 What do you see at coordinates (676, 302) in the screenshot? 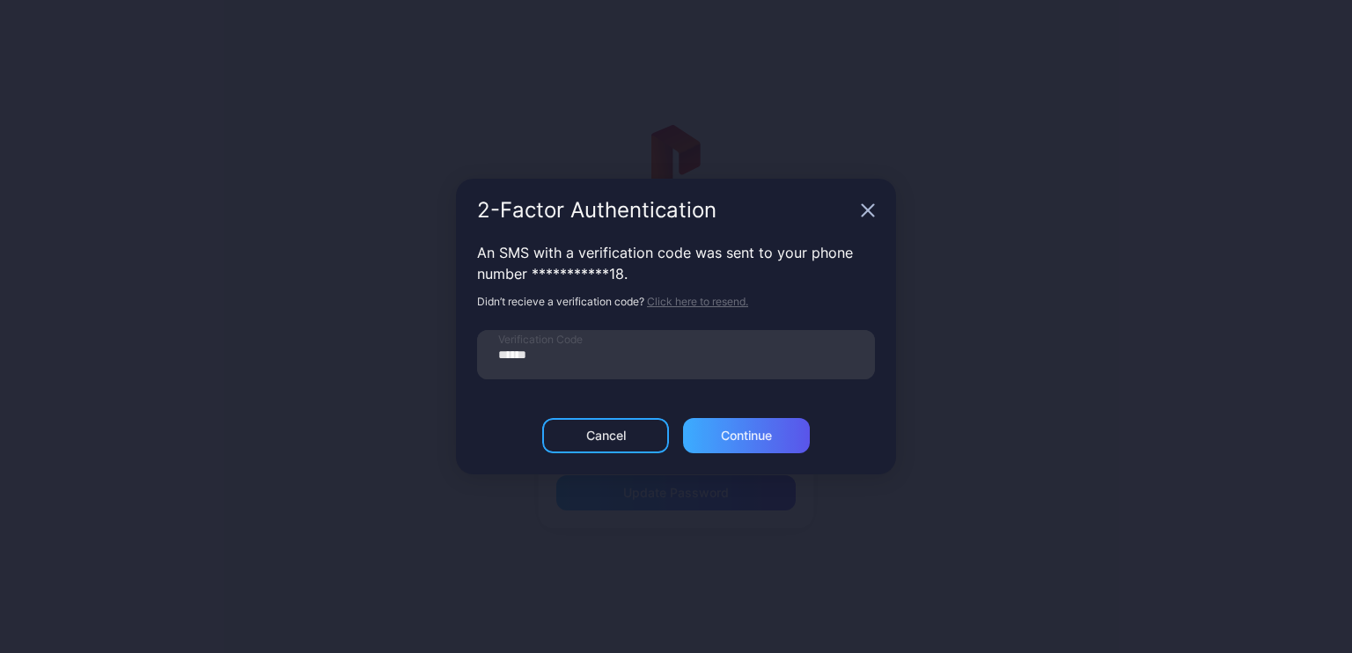
I see `div: Didn’t recieve a verification code?` at bounding box center [676, 302].